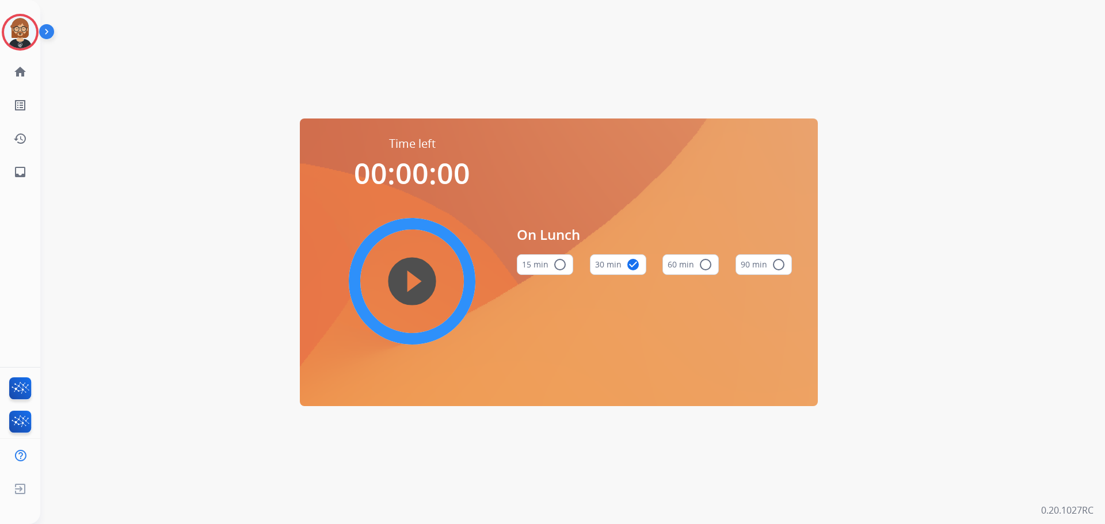 This screenshot has width=1105, height=524. What do you see at coordinates (412, 281) in the screenshot?
I see `mat-icon: play_circle_filled` at bounding box center [412, 281].